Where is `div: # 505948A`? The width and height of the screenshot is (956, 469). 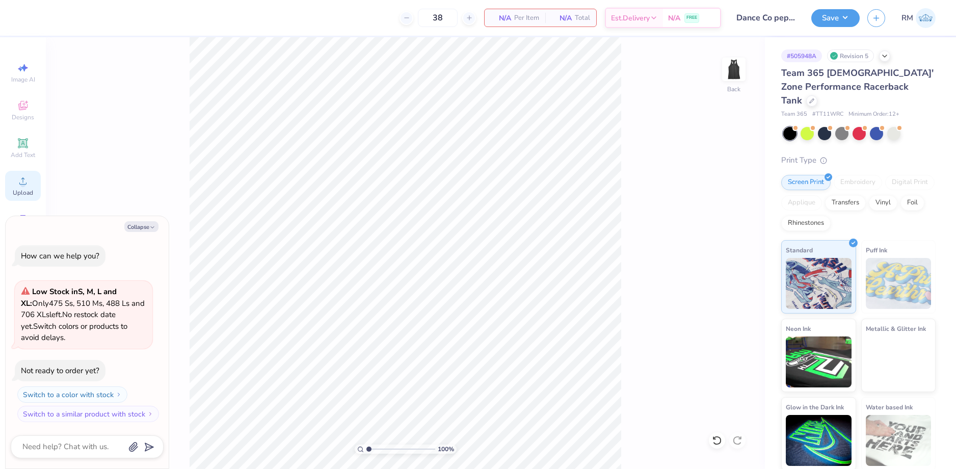 div: # 505948A is located at coordinates (801, 56).